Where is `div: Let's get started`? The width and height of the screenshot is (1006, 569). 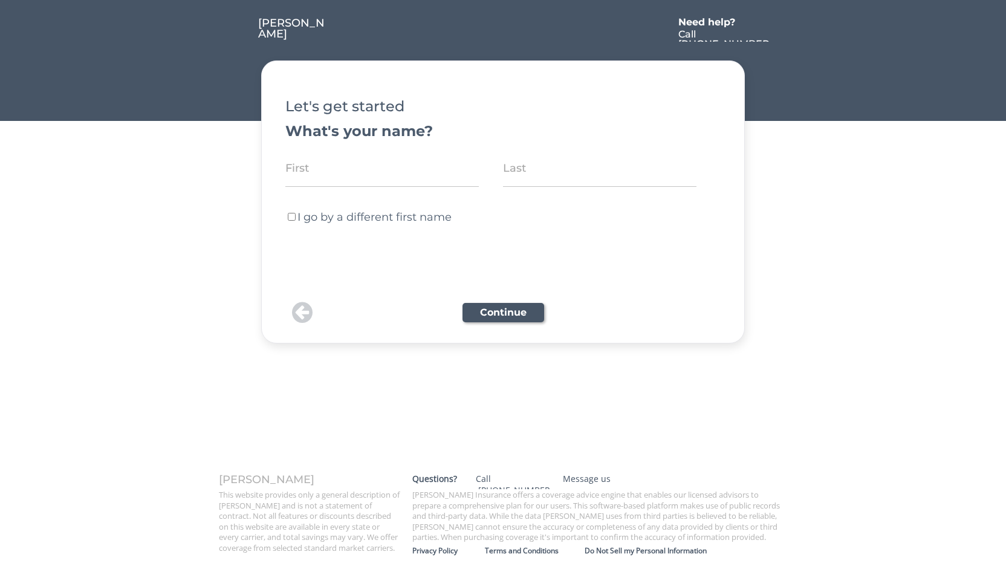
div: Let's get started is located at coordinates (503, 106).